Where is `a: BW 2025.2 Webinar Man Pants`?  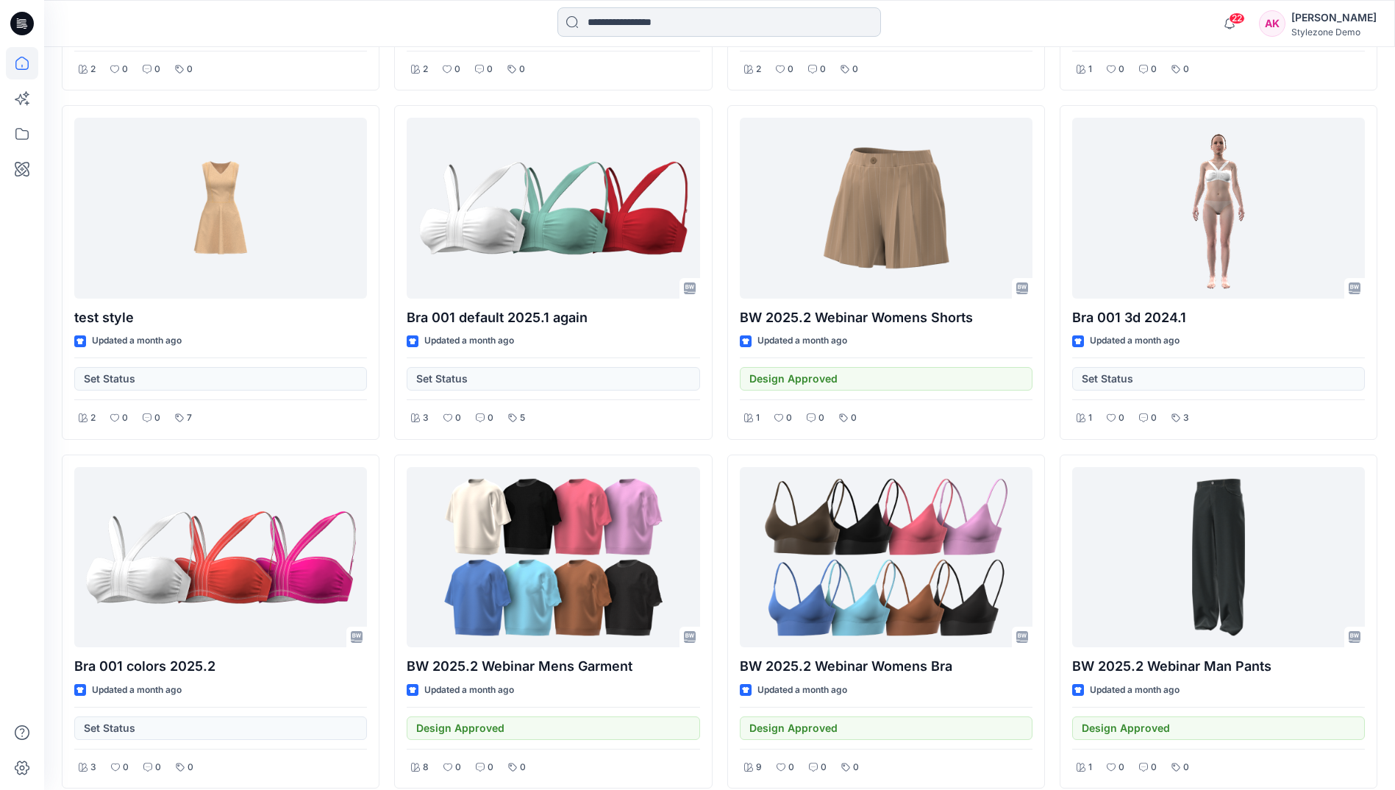
a: BW 2025.2 Webinar Man Pants is located at coordinates (1218, 557).